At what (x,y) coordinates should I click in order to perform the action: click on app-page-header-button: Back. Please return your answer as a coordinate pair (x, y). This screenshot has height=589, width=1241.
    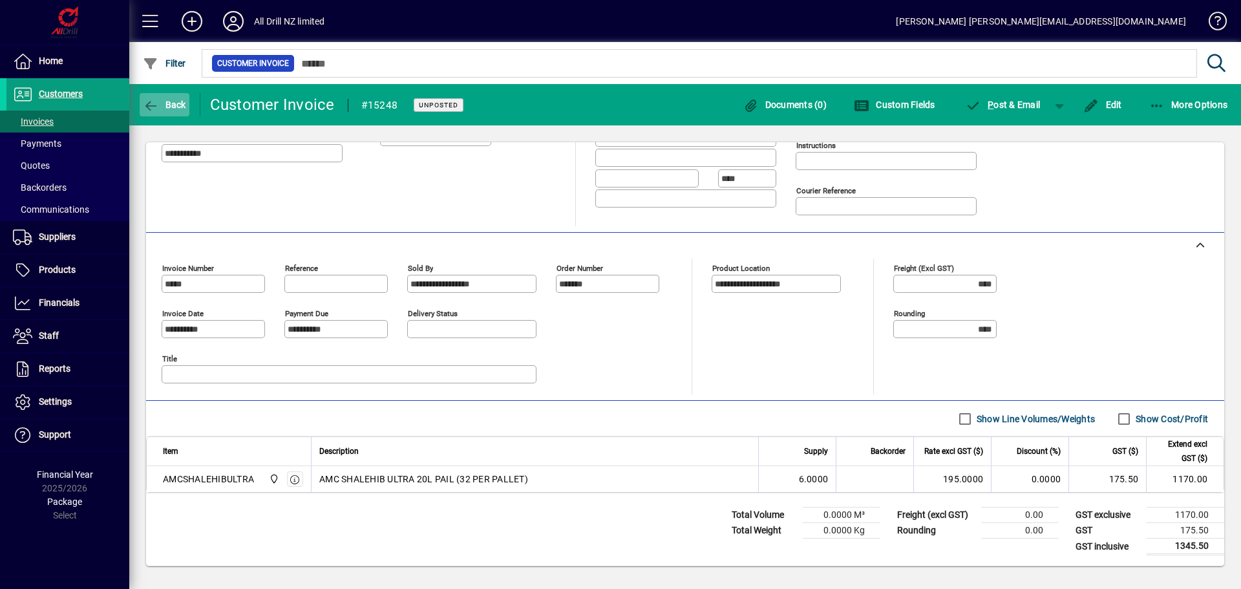
    Looking at the image, I should click on (165, 105).